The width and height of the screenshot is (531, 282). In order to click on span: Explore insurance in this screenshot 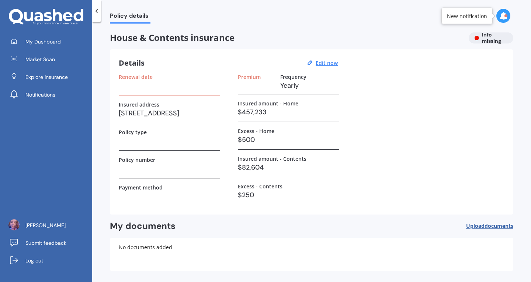, I will do `click(46, 77)`.